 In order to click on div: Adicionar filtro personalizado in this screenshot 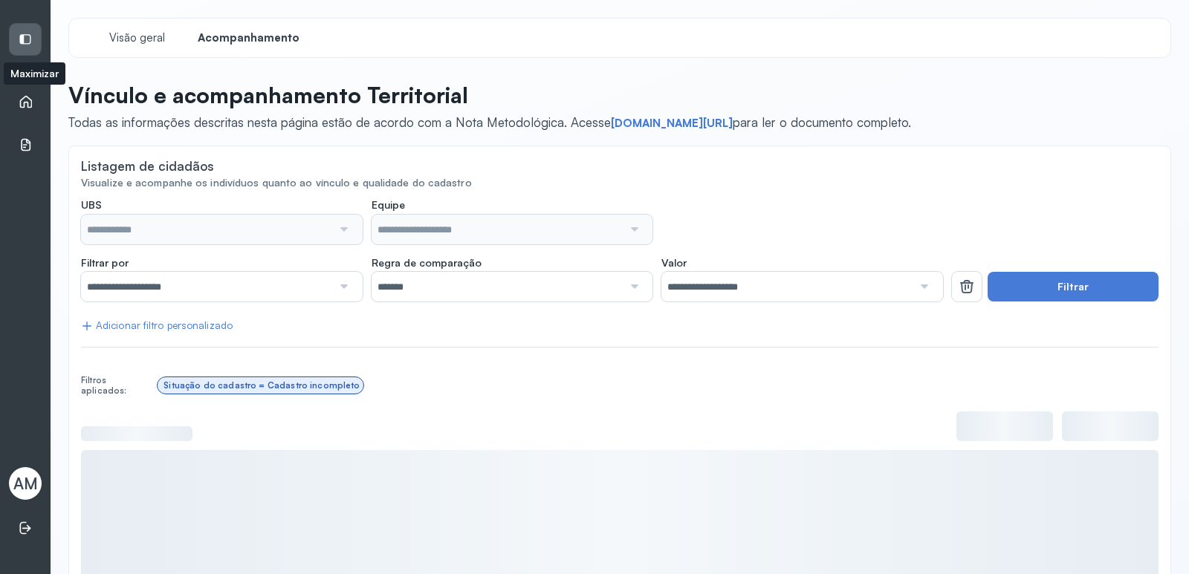, I will do `click(157, 325)`.